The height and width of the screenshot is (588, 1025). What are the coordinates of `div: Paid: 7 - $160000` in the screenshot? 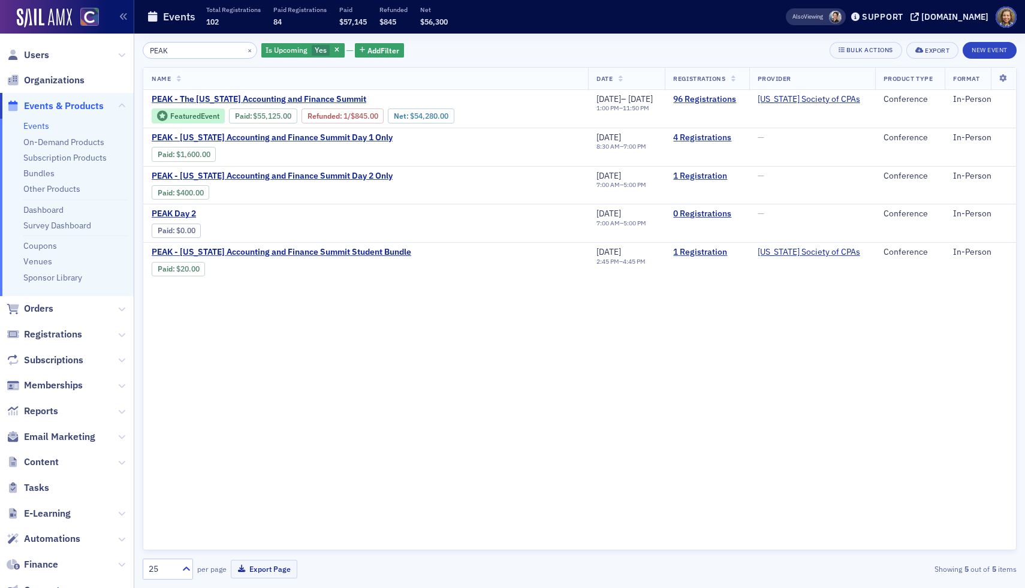 It's located at (183, 154).